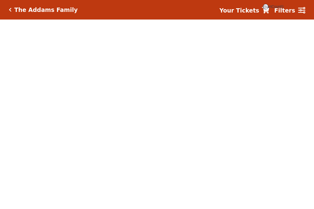 The width and height of the screenshot is (314, 209). I want to click on a: Your Tickets {{cartCount}}, so click(245, 10).